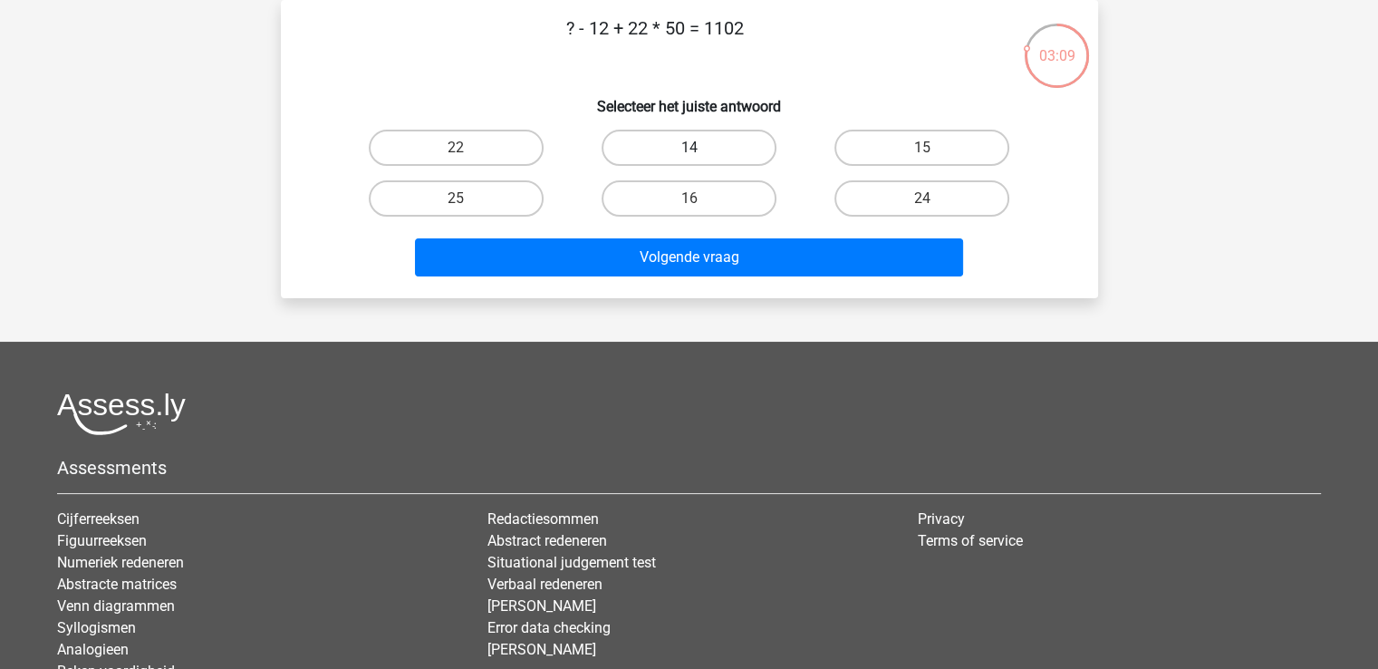  I want to click on a: Verbaal redeneren, so click(545, 584).